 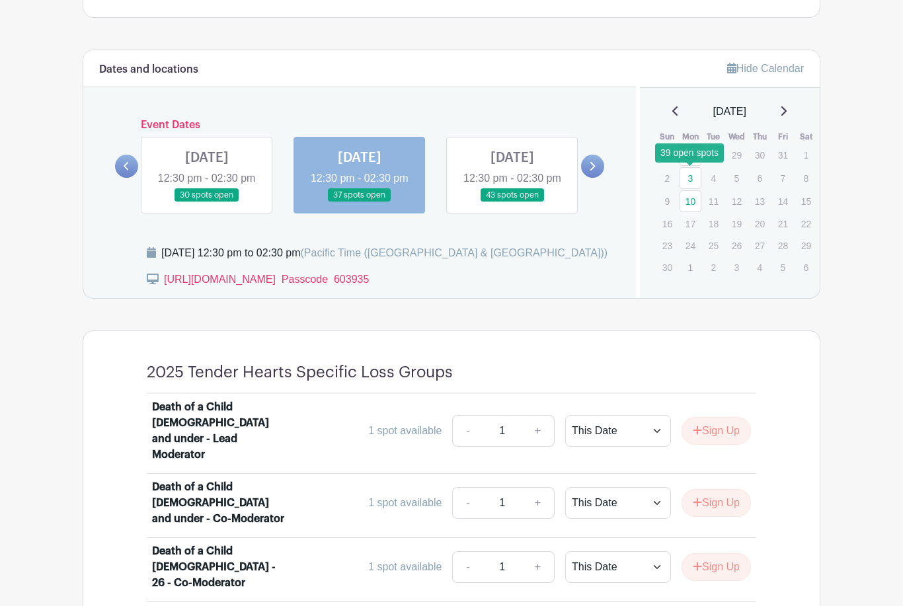 I want to click on p: 20, so click(x=759, y=223).